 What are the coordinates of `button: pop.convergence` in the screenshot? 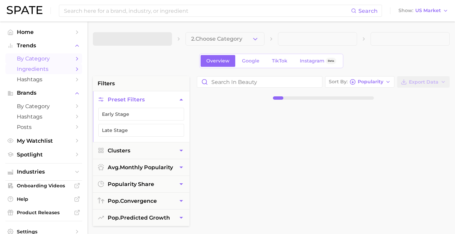 It's located at (141, 201).